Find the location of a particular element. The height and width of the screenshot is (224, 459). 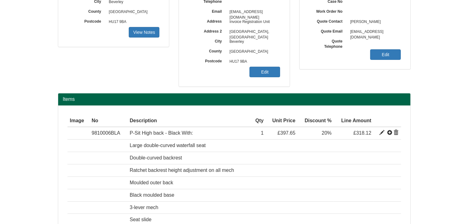

span: Beverley is located at coordinates (254, 42).